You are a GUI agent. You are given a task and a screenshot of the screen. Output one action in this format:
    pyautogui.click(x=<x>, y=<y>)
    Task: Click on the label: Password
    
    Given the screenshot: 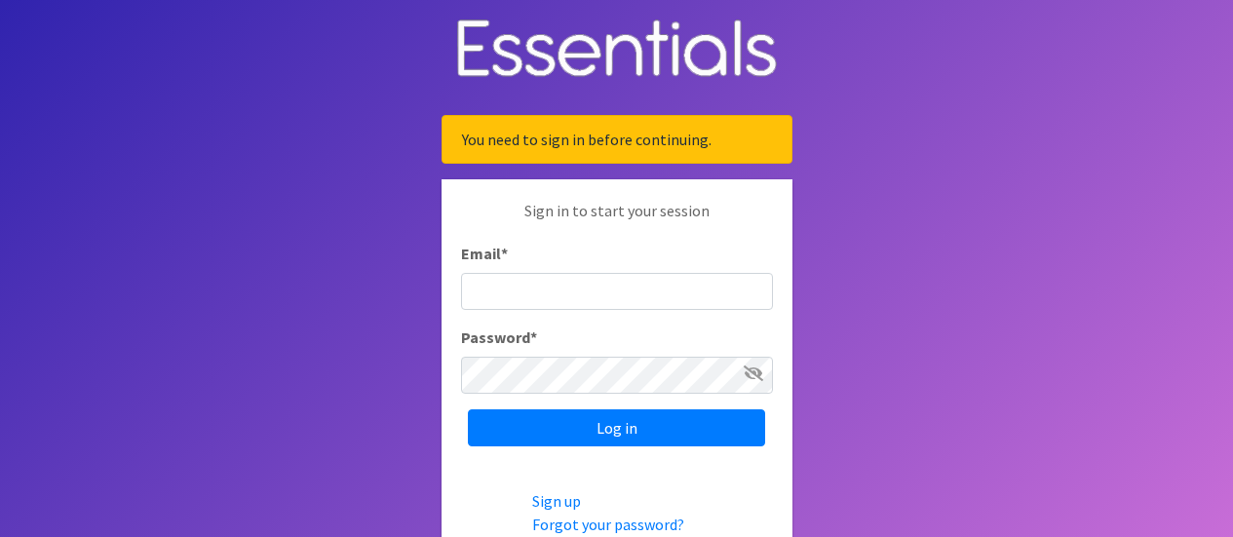 What is the action you would take?
    pyautogui.click(x=499, y=337)
    